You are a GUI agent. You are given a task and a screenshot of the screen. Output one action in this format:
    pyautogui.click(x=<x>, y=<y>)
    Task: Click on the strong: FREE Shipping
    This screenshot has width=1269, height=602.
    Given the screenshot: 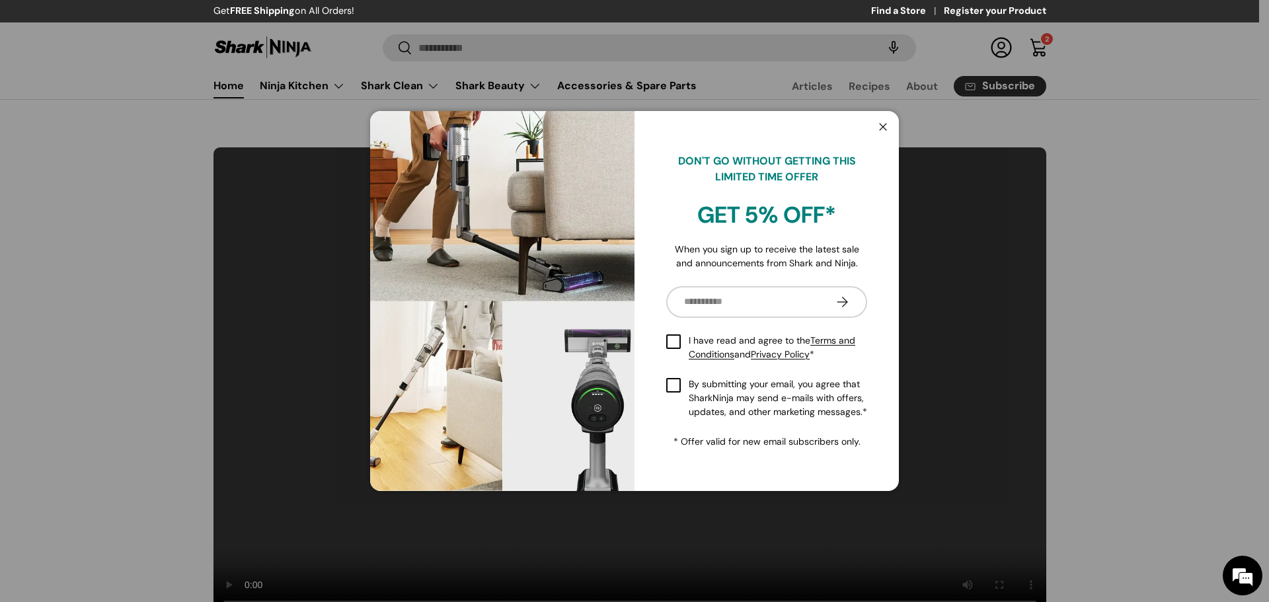 What is the action you would take?
    pyautogui.click(x=262, y=11)
    